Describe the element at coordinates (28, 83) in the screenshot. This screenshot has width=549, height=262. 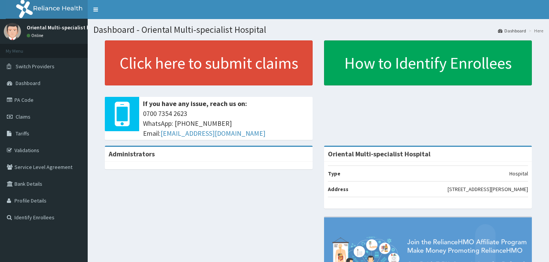
I see `span: Dashboard` at that location.